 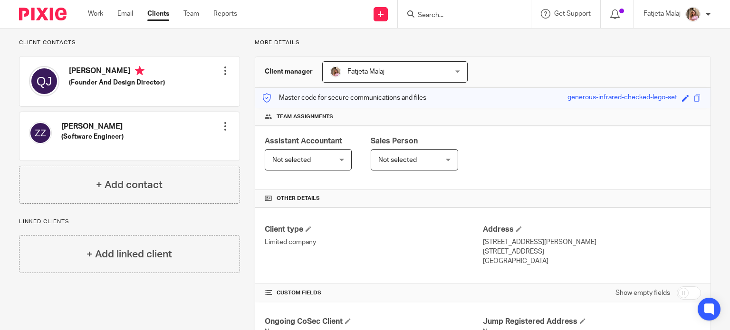 I want to click on h4: CUSTOM FIELDS, so click(x=373, y=293).